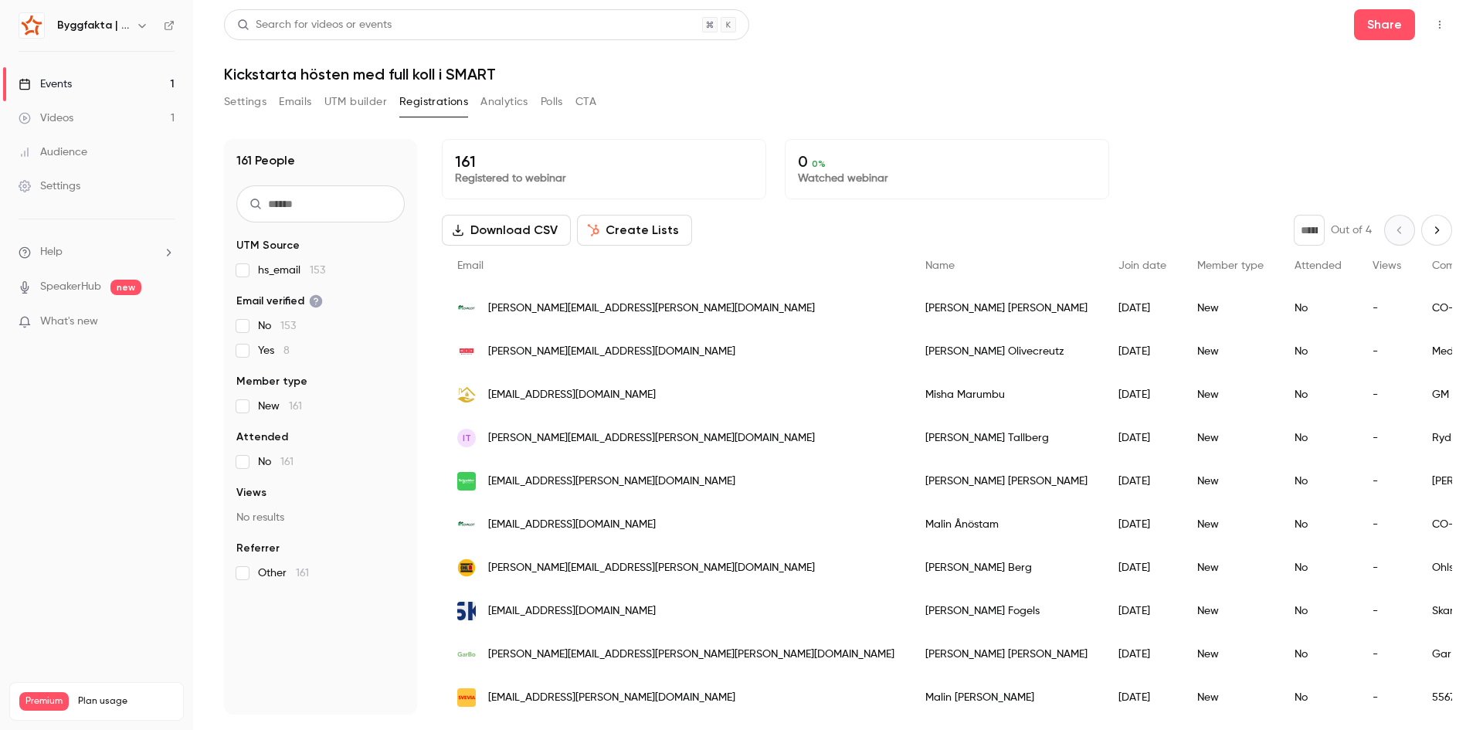 Image resolution: width=1483 pixels, height=730 pixels. Describe the element at coordinates (1230, 266) in the screenshot. I see `span: Member type` at that location.